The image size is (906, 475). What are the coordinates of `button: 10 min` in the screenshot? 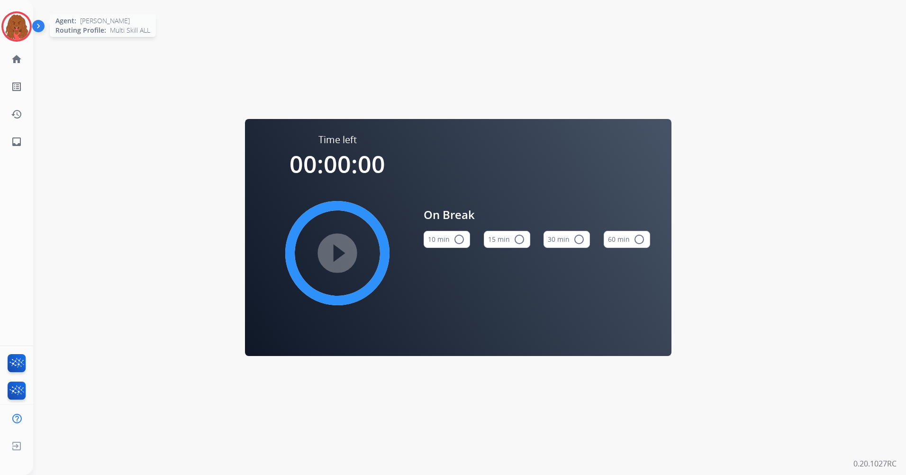 It's located at (447, 239).